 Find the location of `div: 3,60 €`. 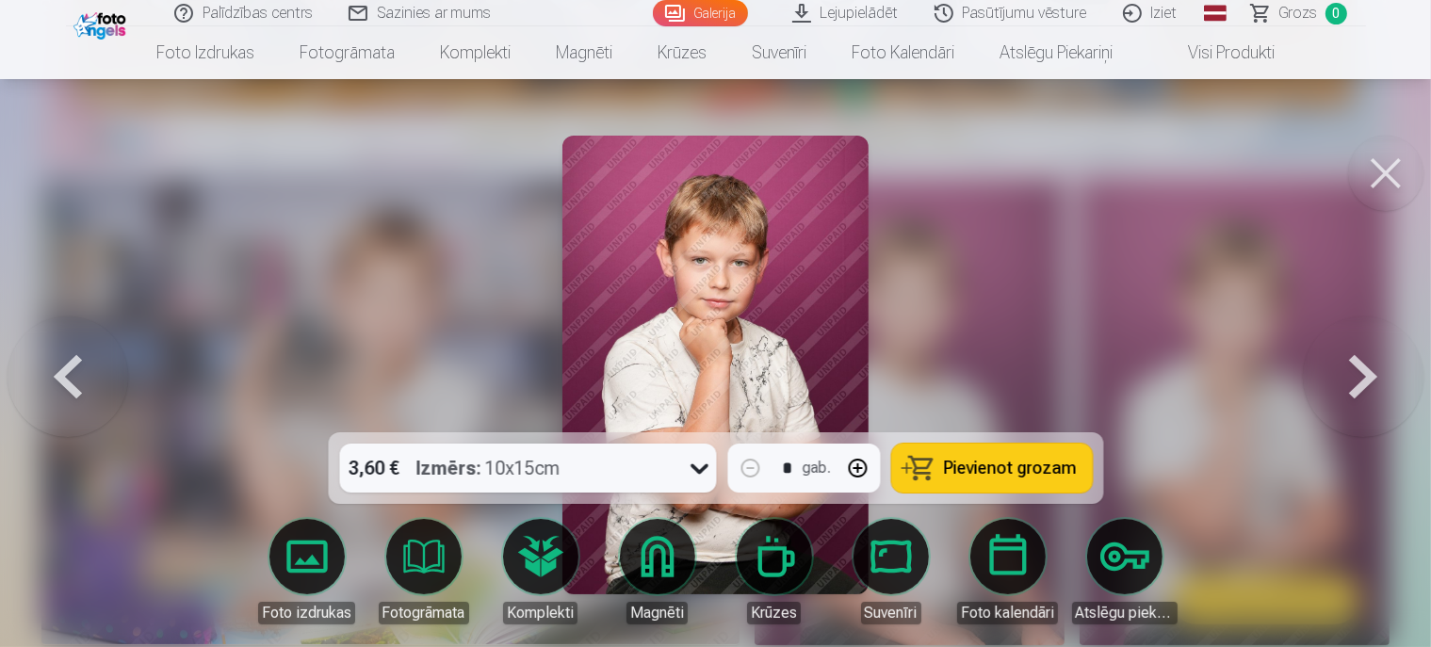

div: 3,60 € is located at coordinates (374, 468).